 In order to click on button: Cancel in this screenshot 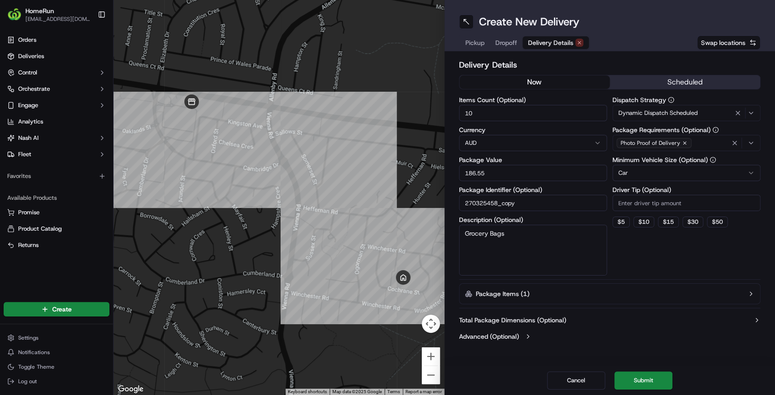, I will do `click(576, 380)`.